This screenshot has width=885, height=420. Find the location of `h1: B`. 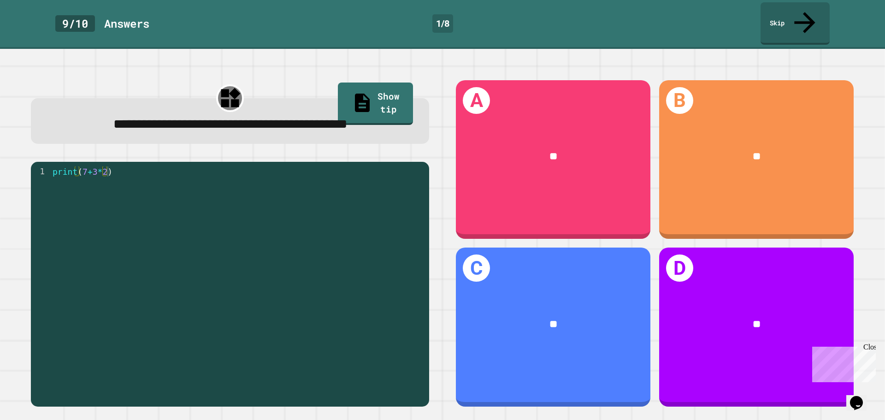

h1: B is located at coordinates (680, 101).